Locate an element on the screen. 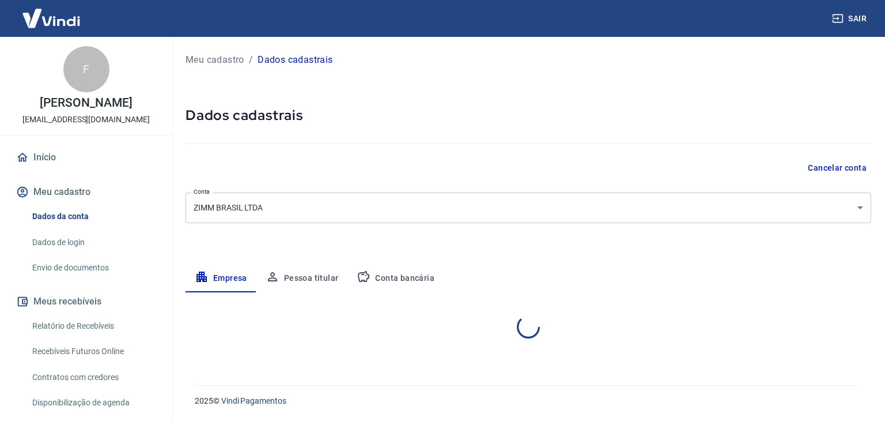 Image resolution: width=885 pixels, height=421 pixels. button: Empresa is located at coordinates (221, 278).